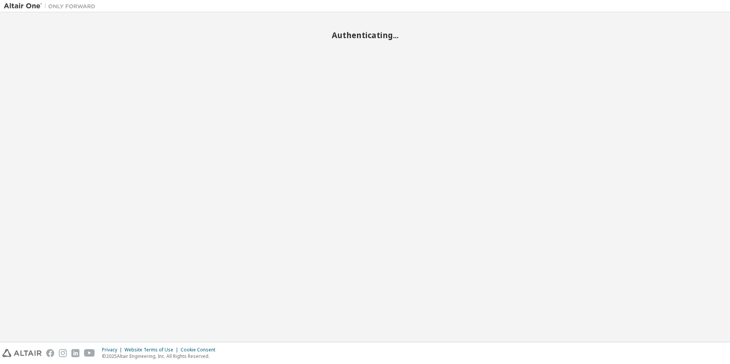 The height and width of the screenshot is (364, 730). What do you see at coordinates (52, 6) in the screenshot?
I see `img: Altair One` at bounding box center [52, 6].